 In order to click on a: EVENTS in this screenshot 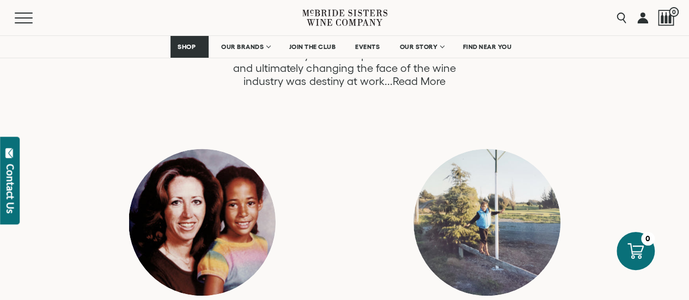, I will do `click(367, 47)`.